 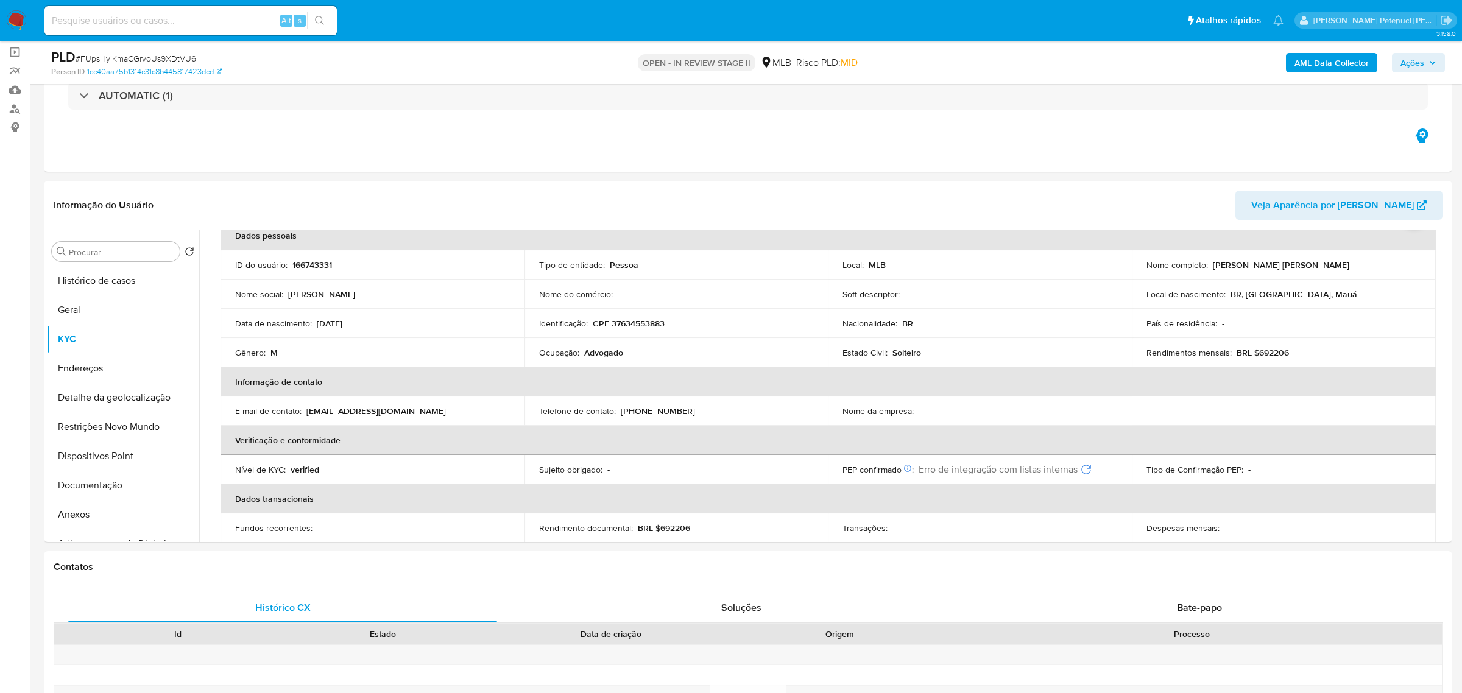 What do you see at coordinates (300, 20) in the screenshot?
I see `span: s` at bounding box center [300, 20].